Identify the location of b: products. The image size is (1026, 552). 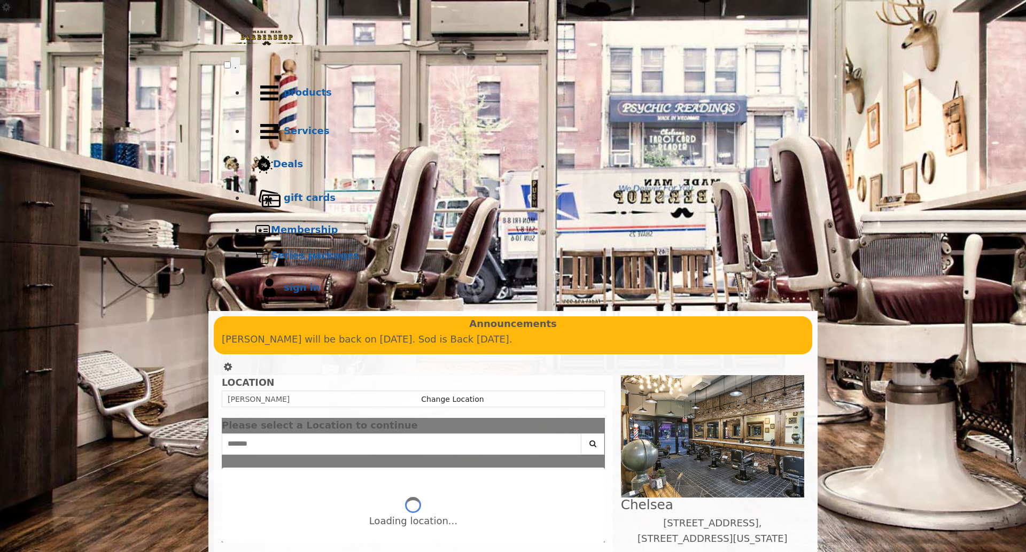
(308, 92).